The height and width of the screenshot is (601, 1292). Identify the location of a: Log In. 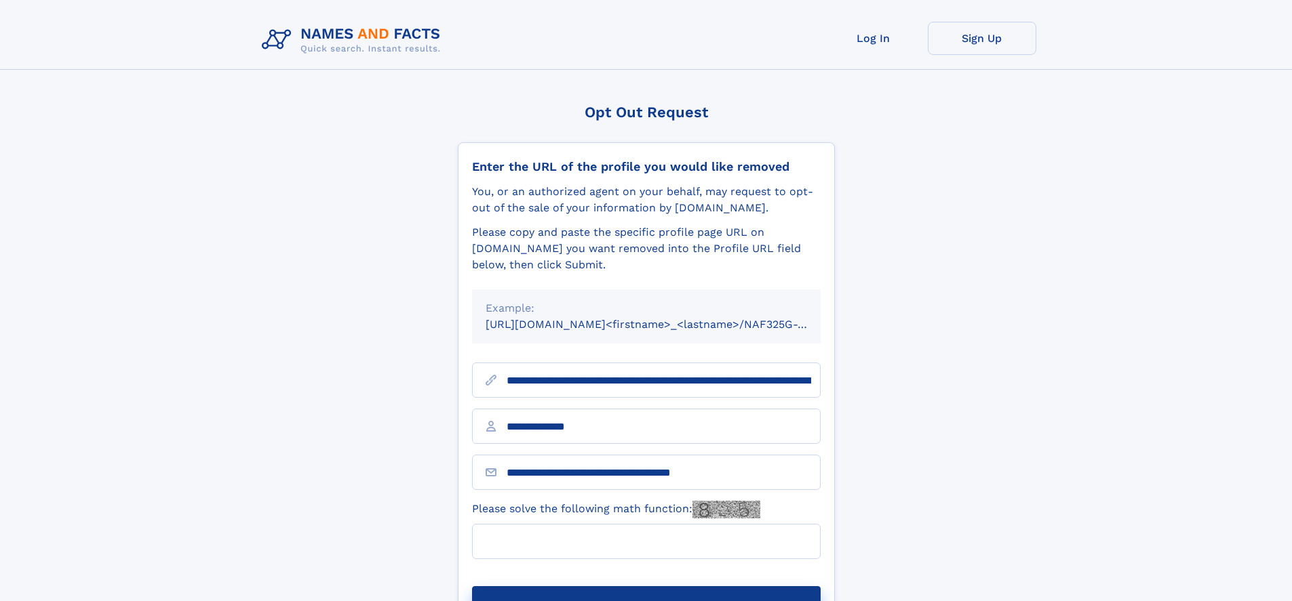
(873, 38).